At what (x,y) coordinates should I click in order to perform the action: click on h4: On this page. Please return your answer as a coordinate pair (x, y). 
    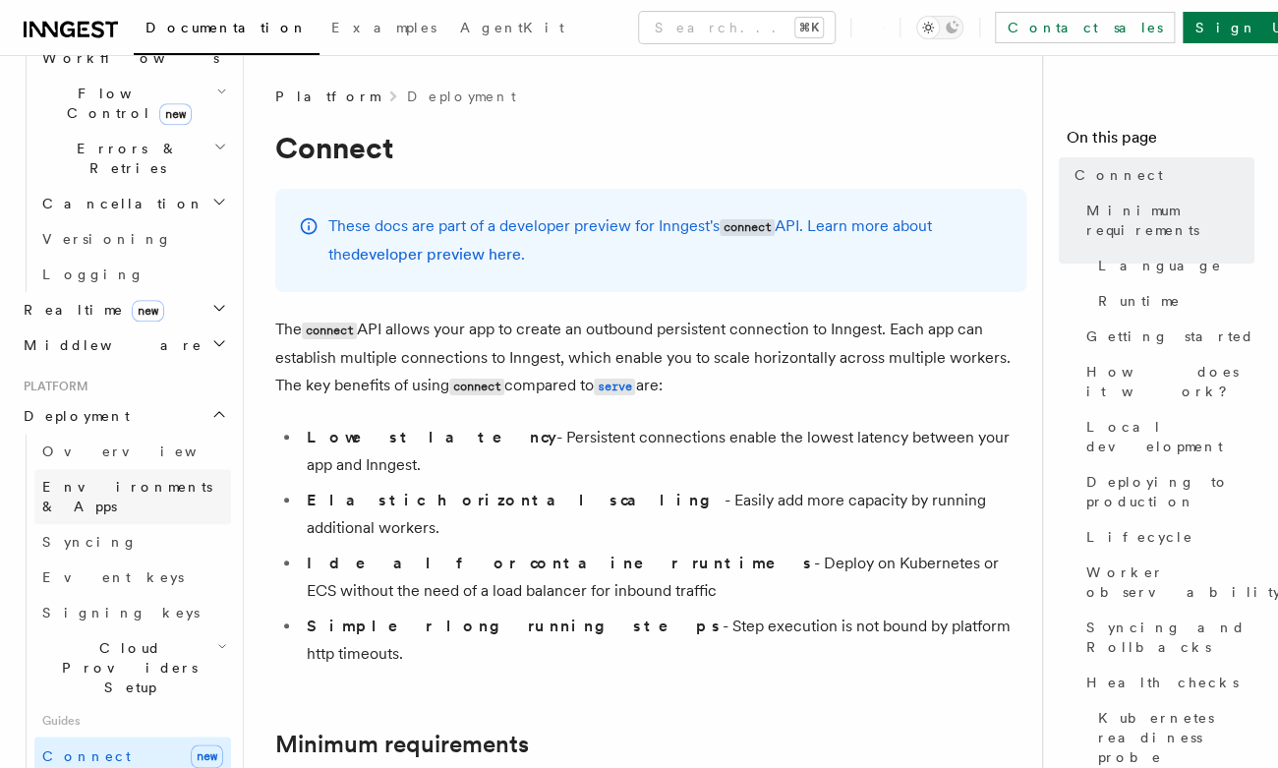
    Looking at the image, I should click on (1160, 142).